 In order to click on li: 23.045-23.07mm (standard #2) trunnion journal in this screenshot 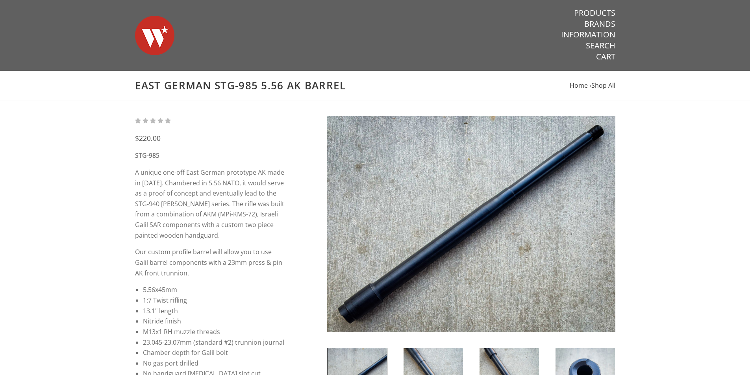, I will do `click(214, 343)`.